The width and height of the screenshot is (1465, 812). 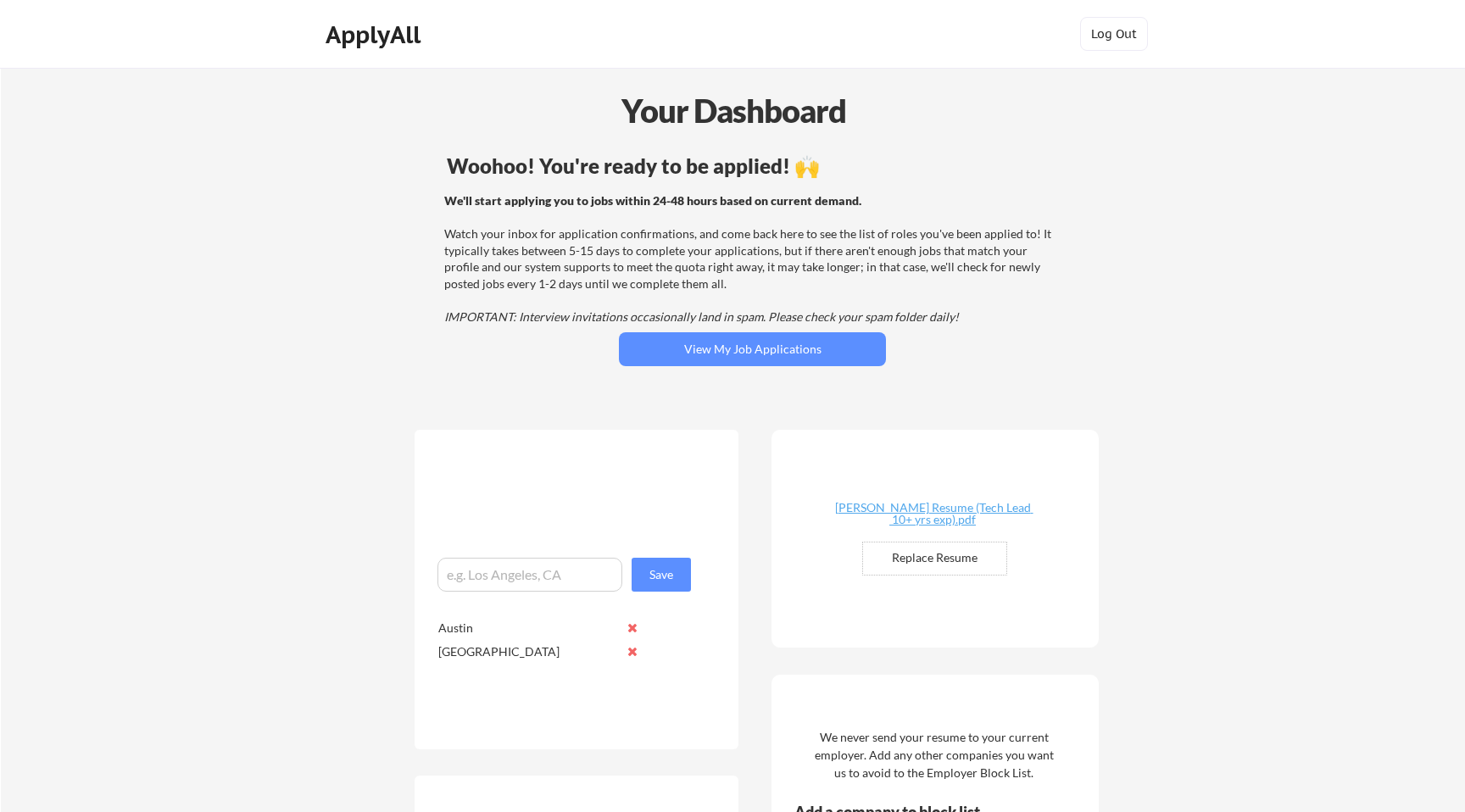 I want to click on strong: We'll start applying you to jobs within 24-48 hours based on current demand., so click(x=653, y=200).